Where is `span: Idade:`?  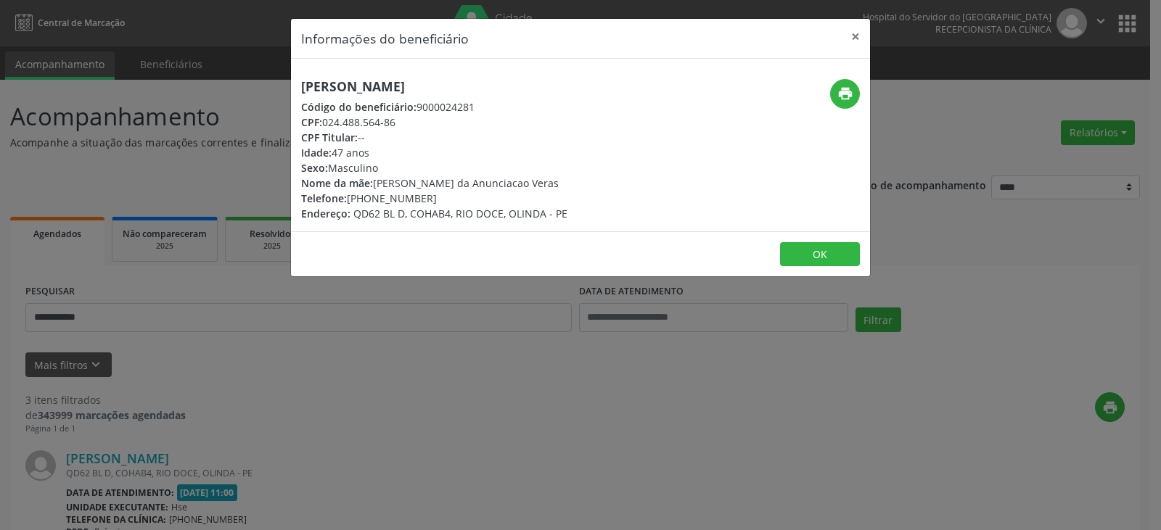 span: Idade: is located at coordinates (316, 152).